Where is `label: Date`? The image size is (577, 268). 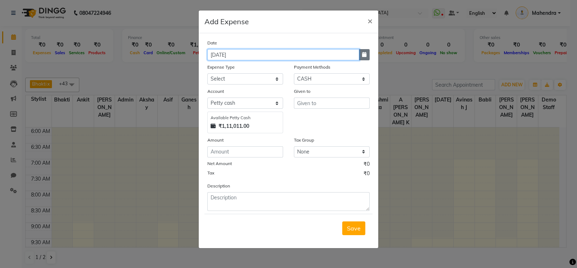
label: Date is located at coordinates (212, 43).